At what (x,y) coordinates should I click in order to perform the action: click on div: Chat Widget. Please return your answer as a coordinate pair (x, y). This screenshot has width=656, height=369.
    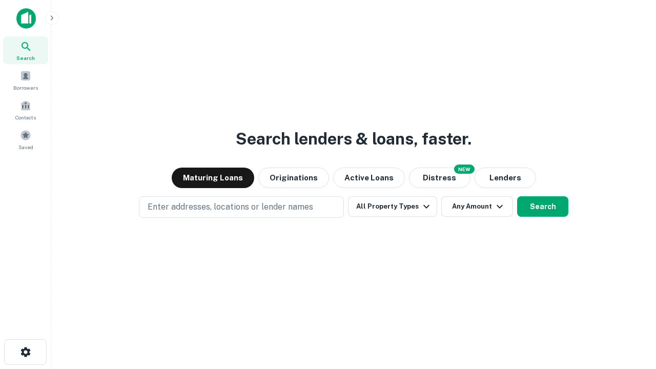
    Looking at the image, I should click on (630, 311).